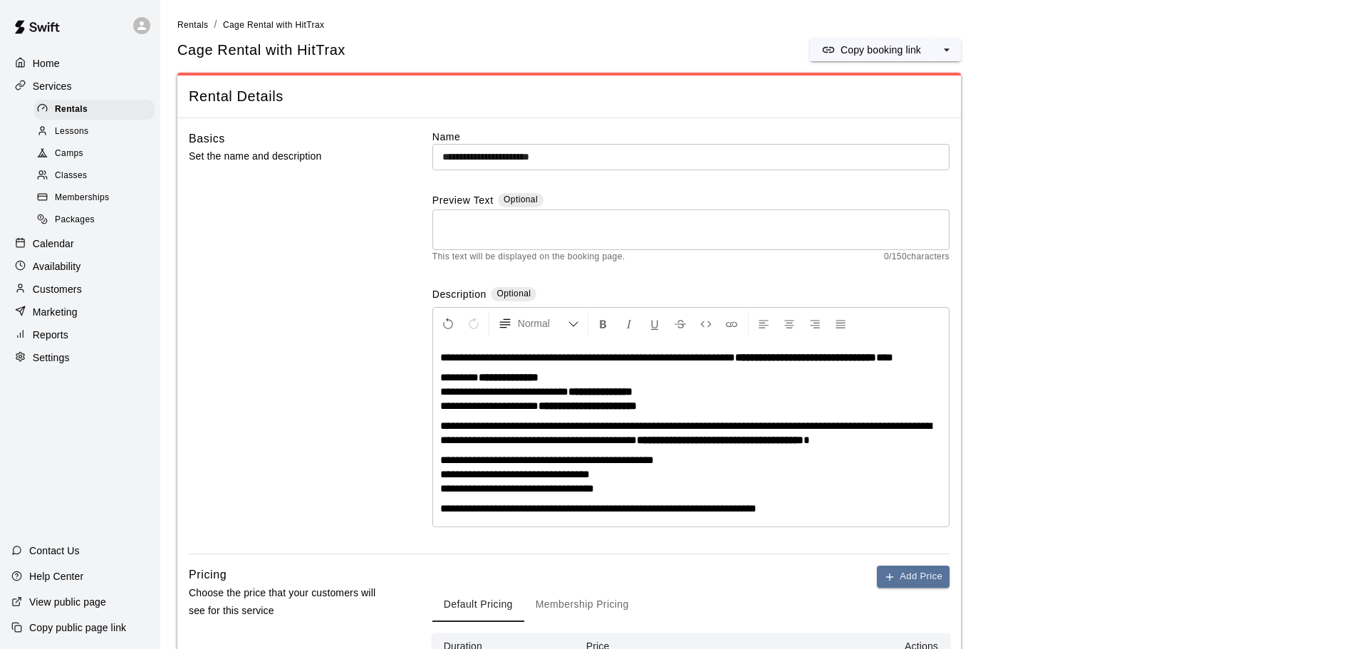  I want to click on label: Preview Text, so click(463, 201).